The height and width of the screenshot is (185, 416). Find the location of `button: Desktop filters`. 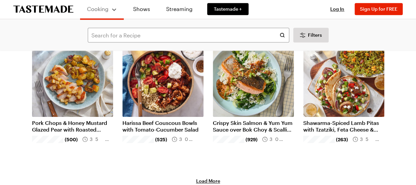

button: Desktop filters is located at coordinates (311, 35).